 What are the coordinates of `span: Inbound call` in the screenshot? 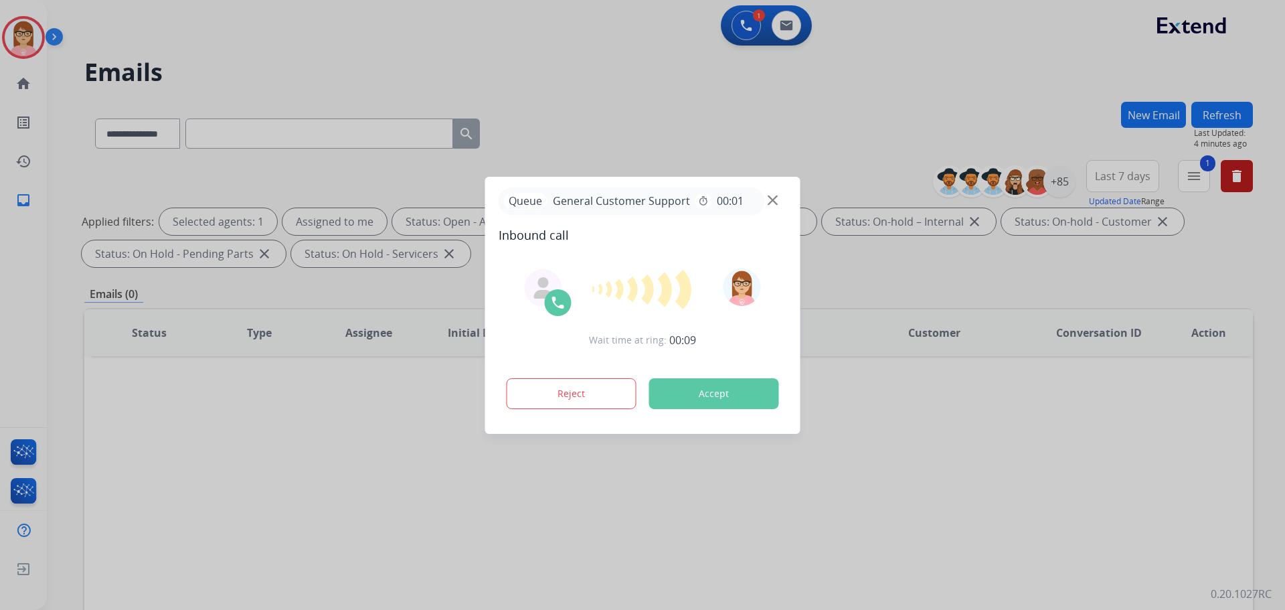 It's located at (643, 235).